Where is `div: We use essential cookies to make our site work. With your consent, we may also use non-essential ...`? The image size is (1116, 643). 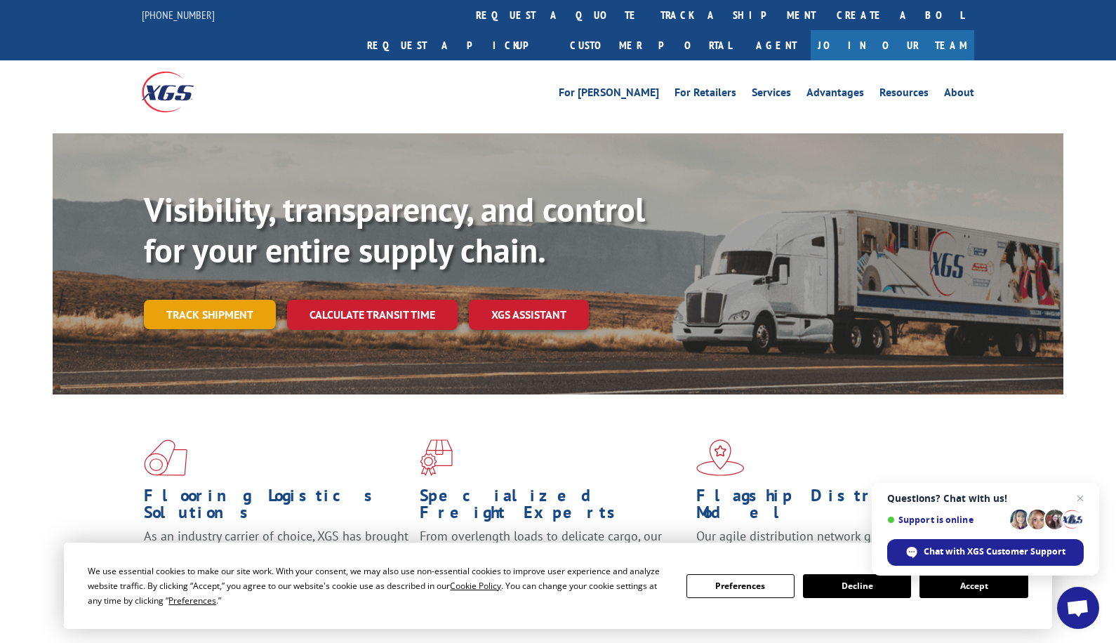
div: We use essential cookies to make our site work. With your consent, we may also use non-essential ... is located at coordinates (378, 585).